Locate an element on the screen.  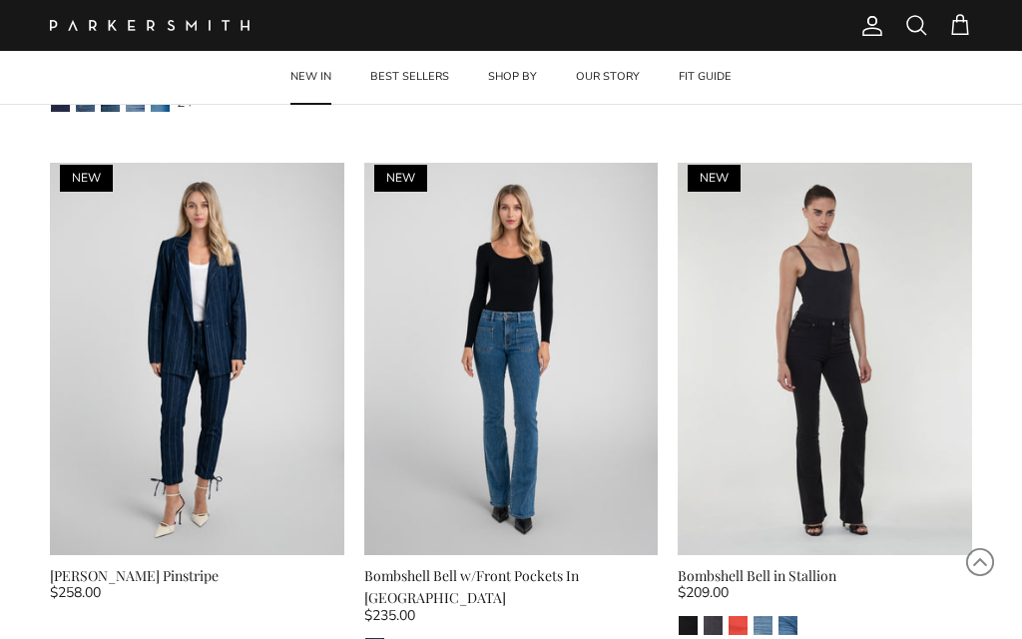
a: BEST SELLERS is located at coordinates (409, 77).